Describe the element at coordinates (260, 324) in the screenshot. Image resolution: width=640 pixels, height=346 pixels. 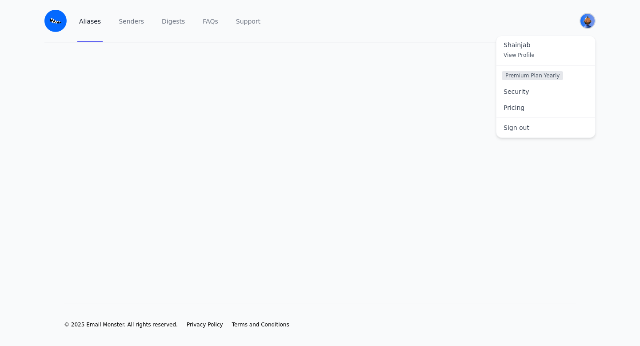
I see `span: Terms and Conditions` at that location.